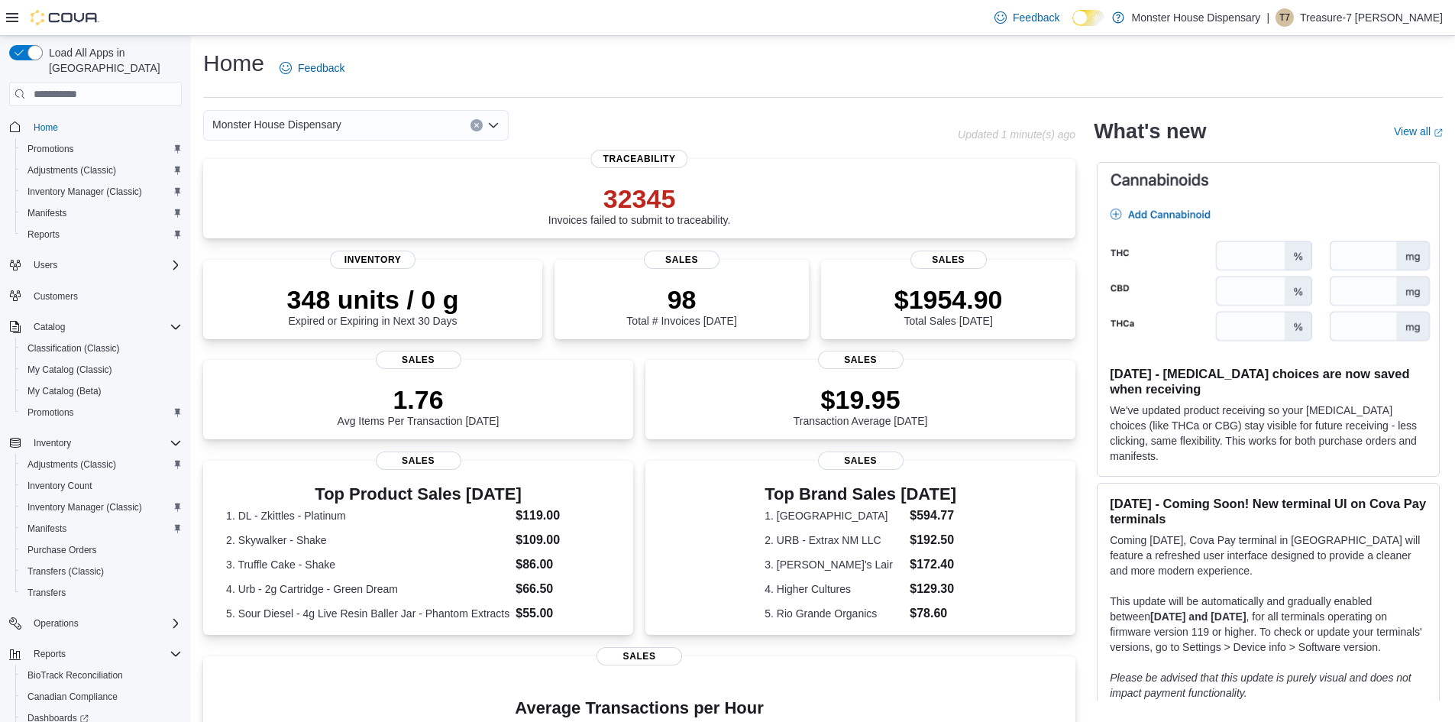 The image size is (1455, 722). What do you see at coordinates (50, 412) in the screenshot?
I see `a: Promotions` at bounding box center [50, 412].